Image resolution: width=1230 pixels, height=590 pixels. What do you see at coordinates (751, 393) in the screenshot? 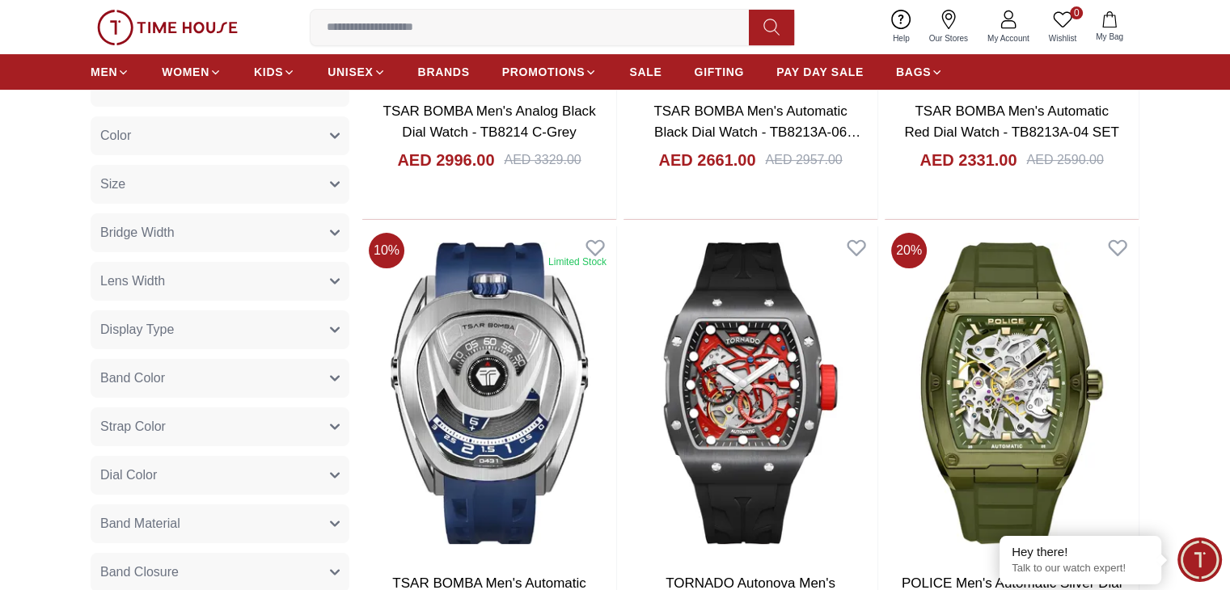
I see `img: TORNADO Autonova Men's Automatic Red Dial Watch - T24302-XSBB` at bounding box center [751, 393].